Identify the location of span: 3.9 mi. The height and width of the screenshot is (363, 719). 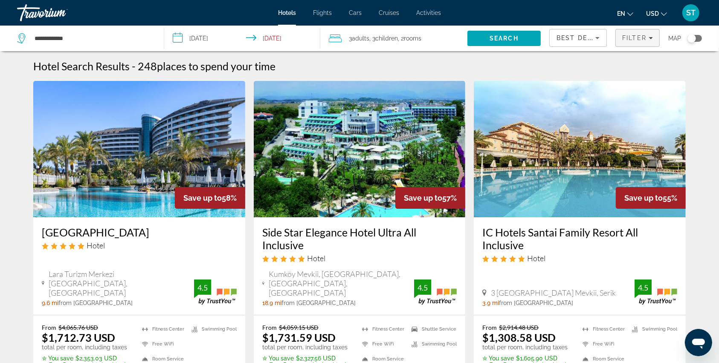
(490, 303).